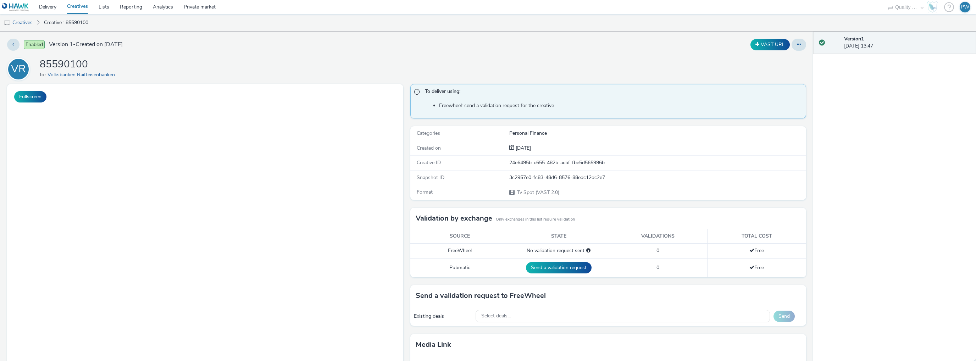 The width and height of the screenshot is (976, 361). I want to click on img: undefined Logo, so click(15, 7).